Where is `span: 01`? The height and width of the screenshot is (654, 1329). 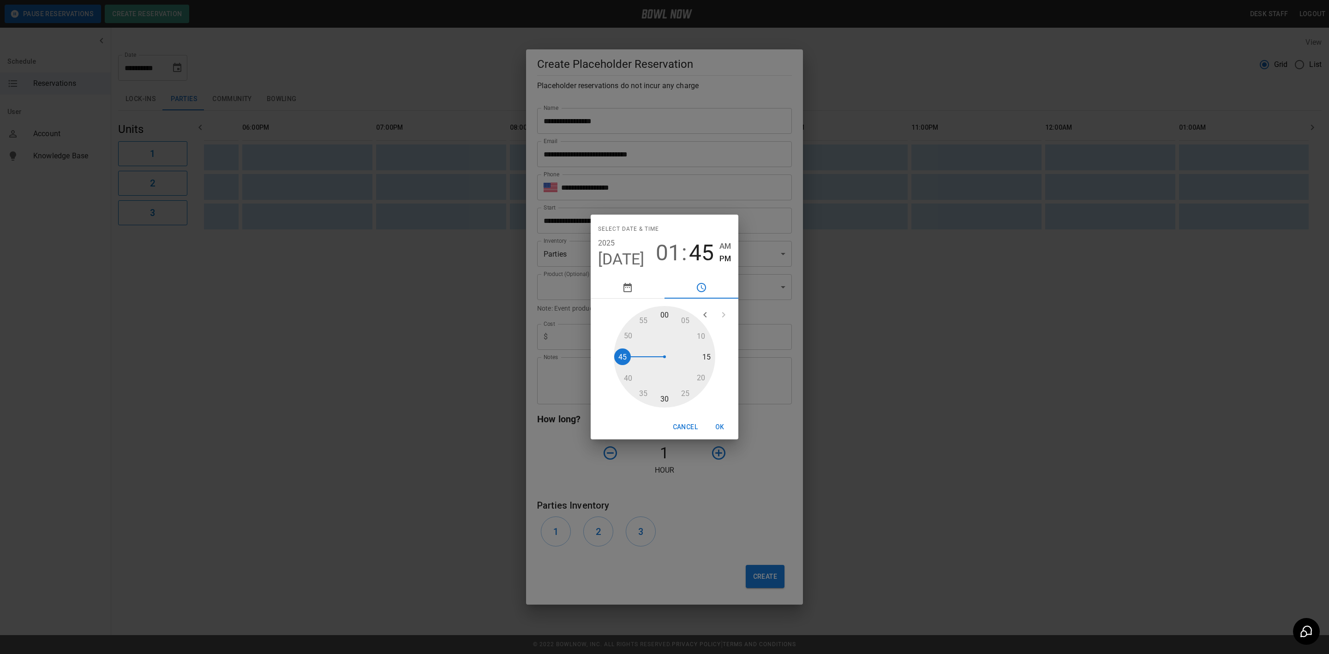
span: 01 is located at coordinates (668, 253).